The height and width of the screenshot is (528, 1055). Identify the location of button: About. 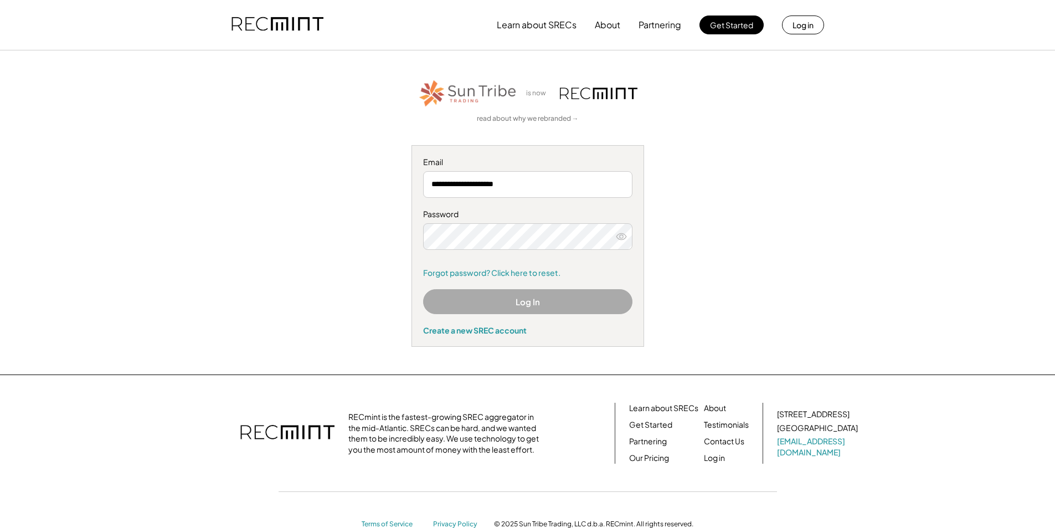
(608, 25).